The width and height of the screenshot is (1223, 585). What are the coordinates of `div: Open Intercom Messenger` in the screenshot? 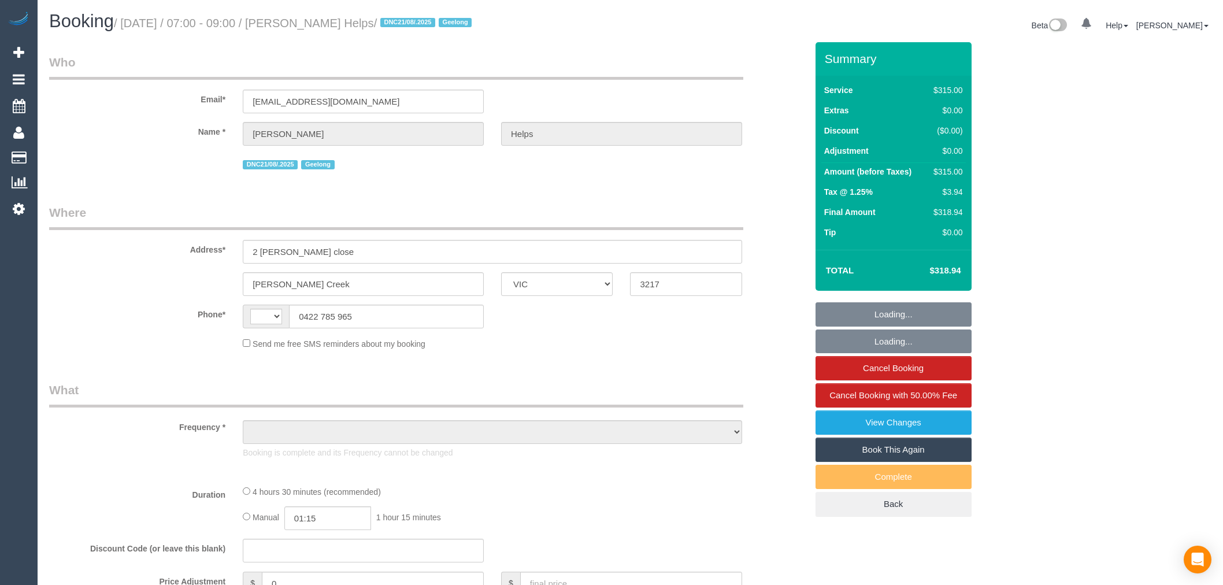 It's located at (1197, 559).